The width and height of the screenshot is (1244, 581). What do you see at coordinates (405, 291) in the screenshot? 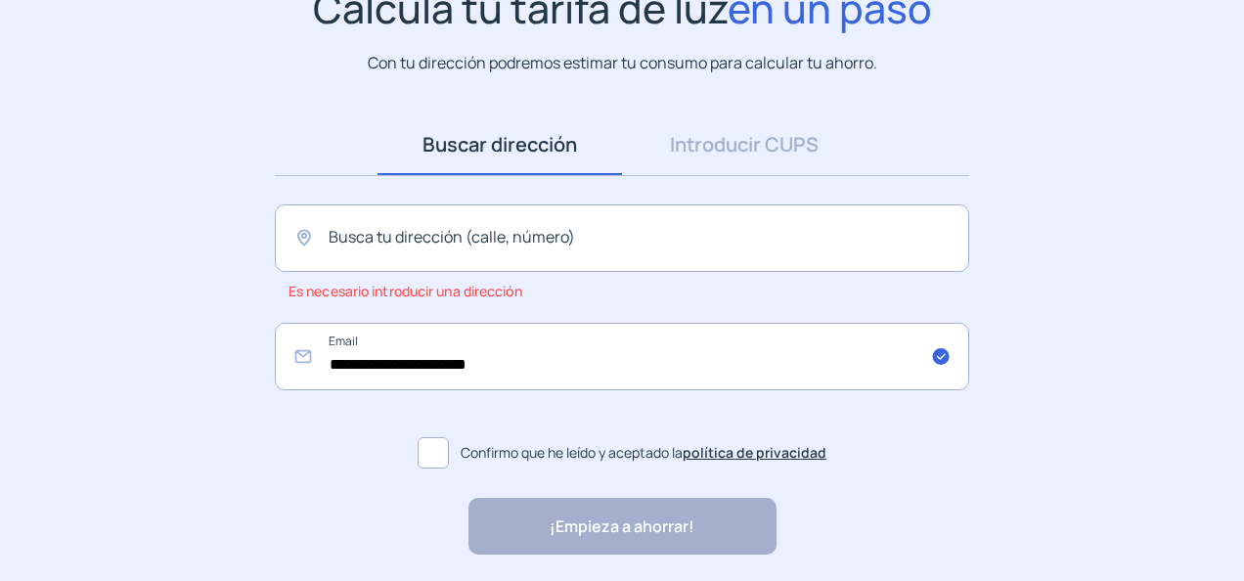
I see `span: Es necesario introducir una dirección` at bounding box center [405, 291].